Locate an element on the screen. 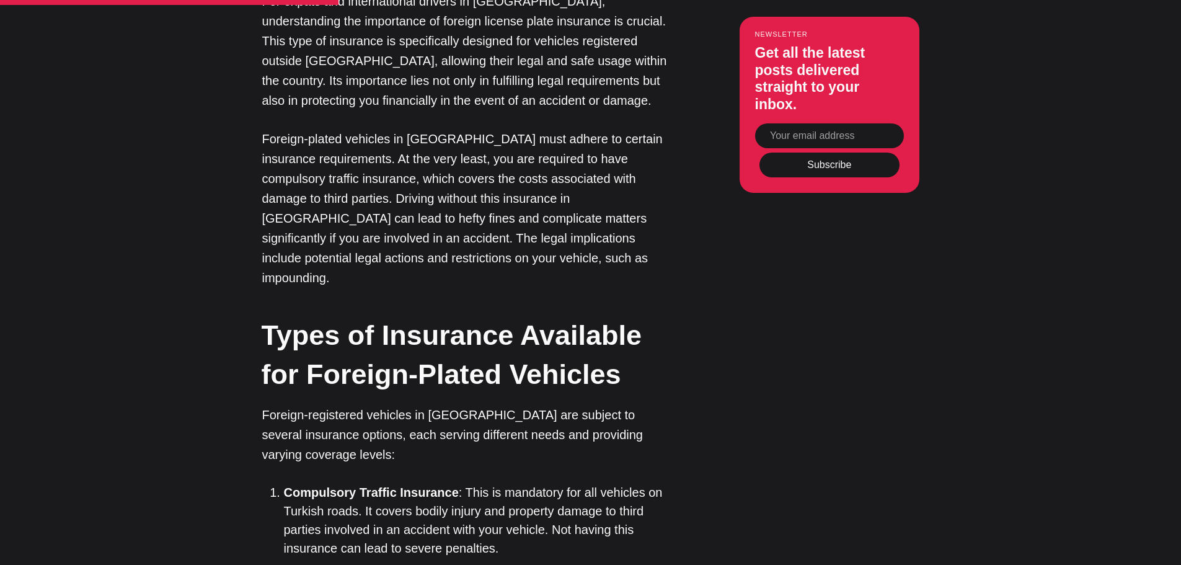 This screenshot has height=565, width=1181. input: Your email address is located at coordinates (830, 136).